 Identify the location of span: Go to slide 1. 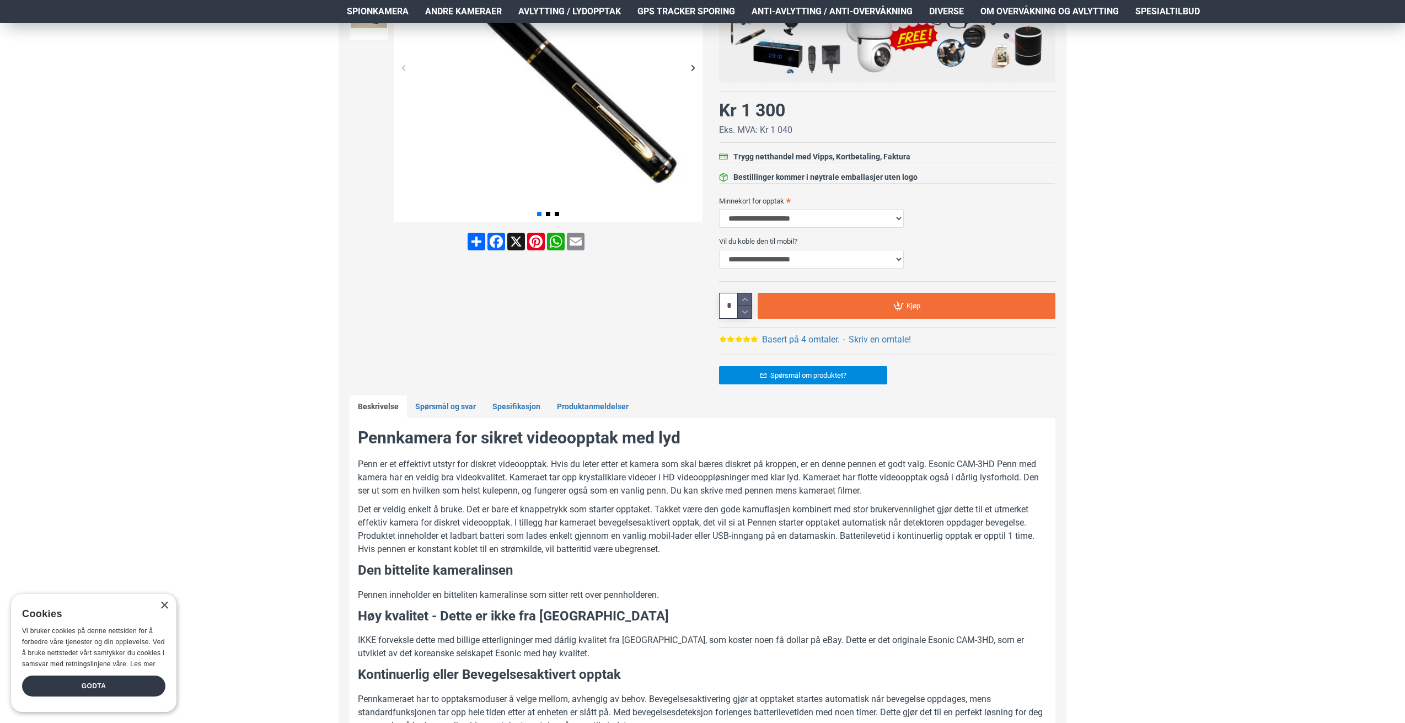
(539, 214).